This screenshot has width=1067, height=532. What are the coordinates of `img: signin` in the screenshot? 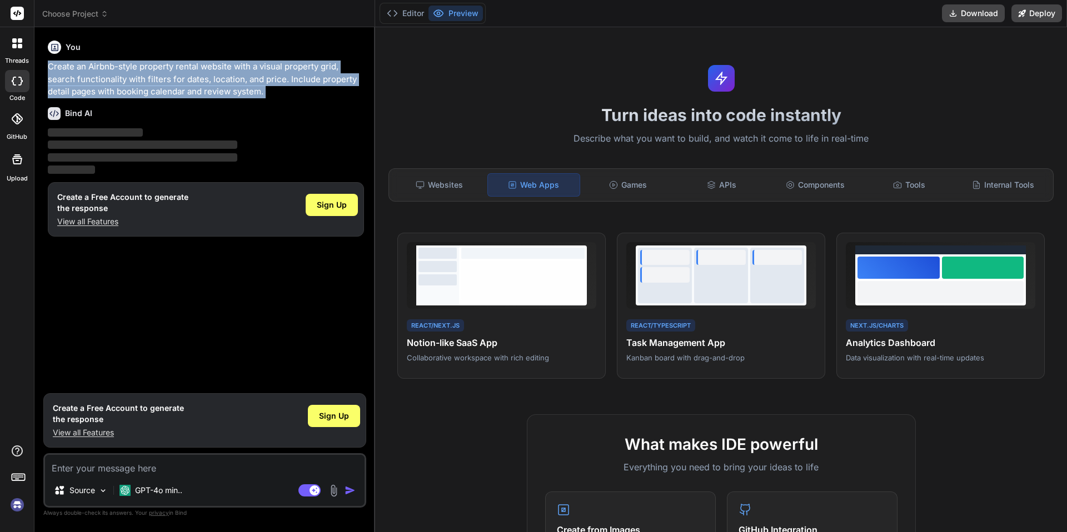 It's located at (17, 505).